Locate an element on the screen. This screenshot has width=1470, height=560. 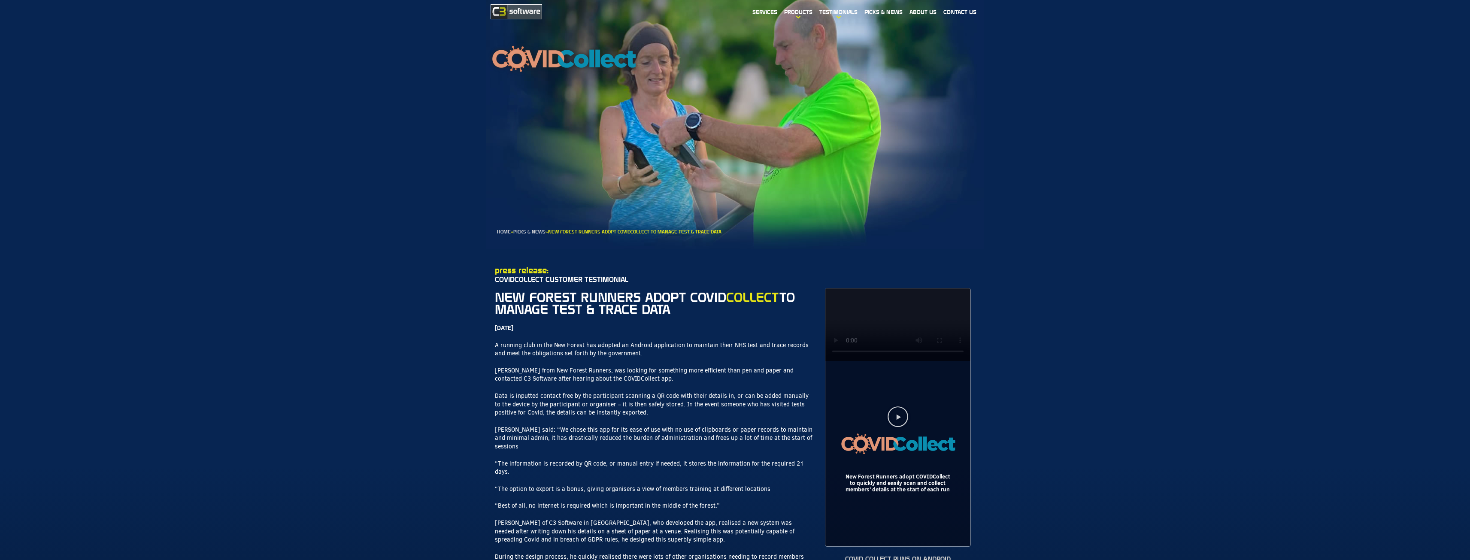
span: Collect is located at coordinates (753, 297).